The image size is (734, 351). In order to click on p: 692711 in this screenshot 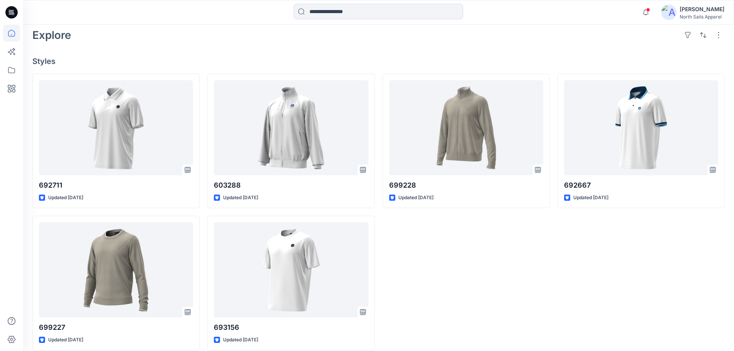, I will do `click(116, 185)`.